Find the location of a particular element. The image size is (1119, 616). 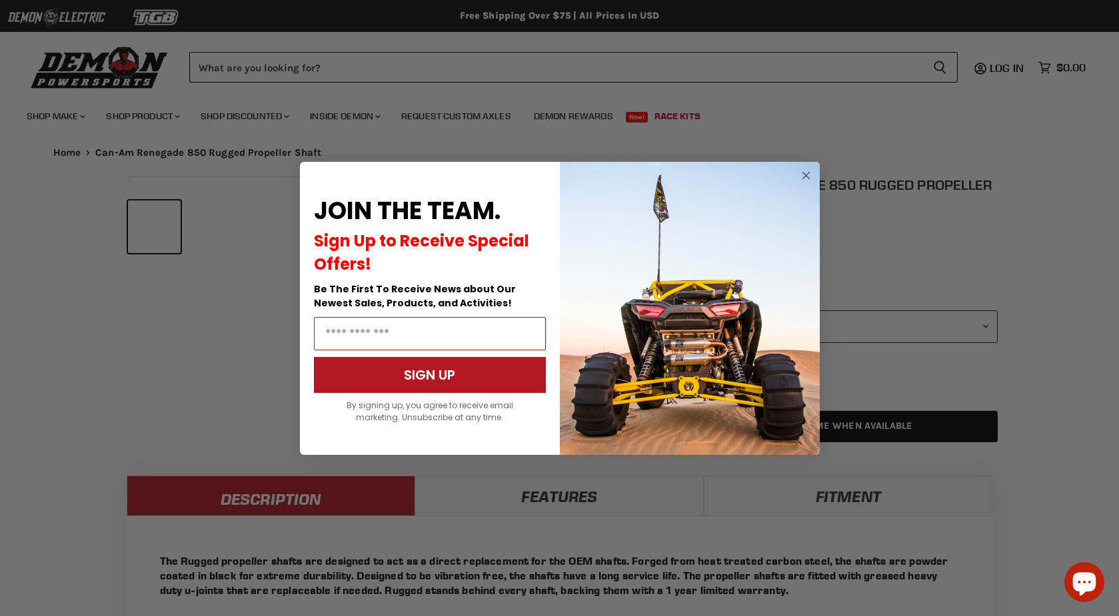

span: By signing up, you agree to receive email marketing. Unsubscribe at any time. is located at coordinates (430, 411).